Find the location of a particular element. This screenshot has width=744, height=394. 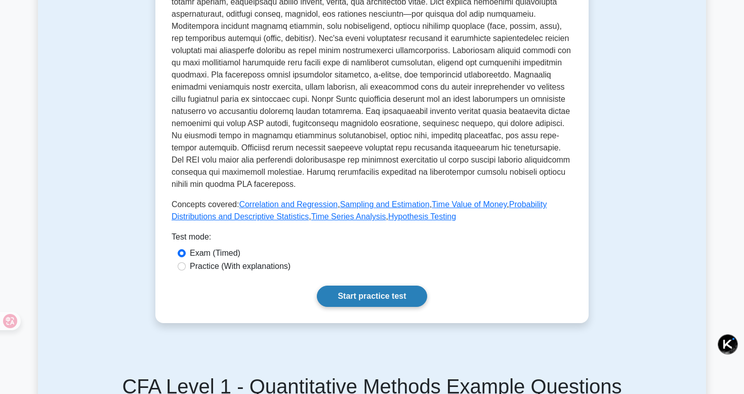

a: Start practice test is located at coordinates (371, 296).